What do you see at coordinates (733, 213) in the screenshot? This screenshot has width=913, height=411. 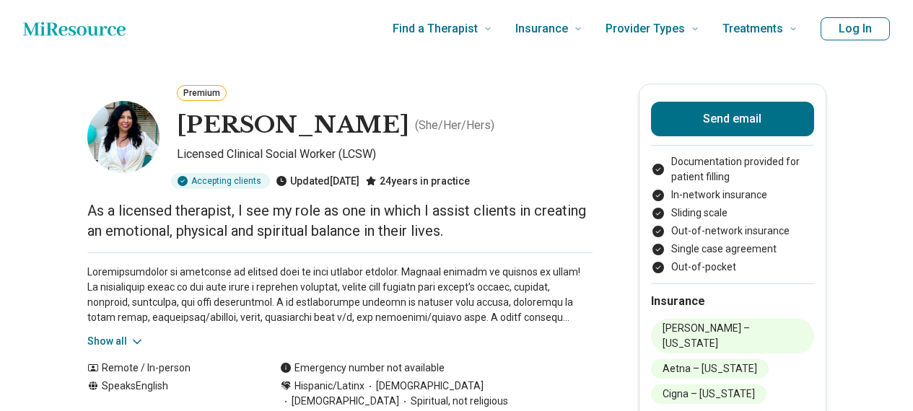 I see `li: Sliding scale` at bounding box center [733, 213].